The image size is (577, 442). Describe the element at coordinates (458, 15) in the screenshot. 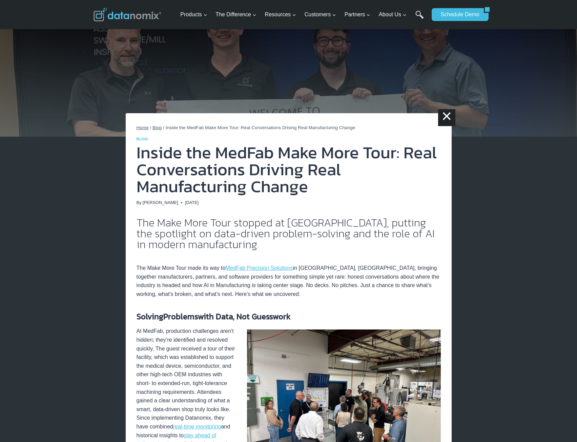

I see `a: Schedule Demo` at that location.